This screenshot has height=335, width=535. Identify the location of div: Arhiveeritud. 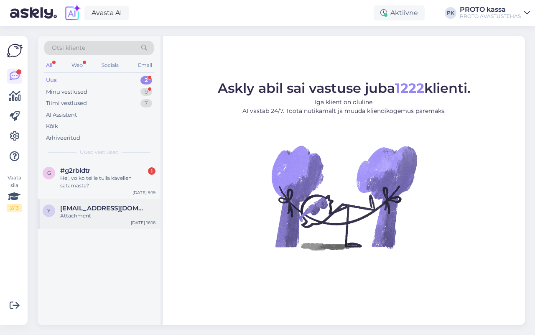
(63, 138).